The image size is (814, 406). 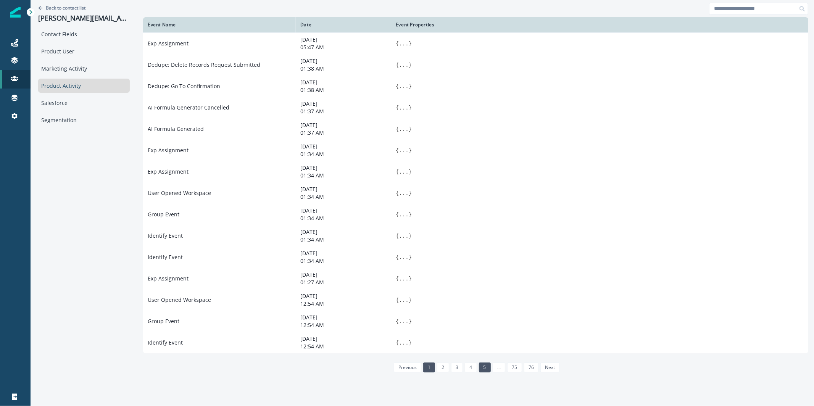 What do you see at coordinates (219, 25) in the screenshot?
I see `div: Event Name` at bounding box center [219, 25].